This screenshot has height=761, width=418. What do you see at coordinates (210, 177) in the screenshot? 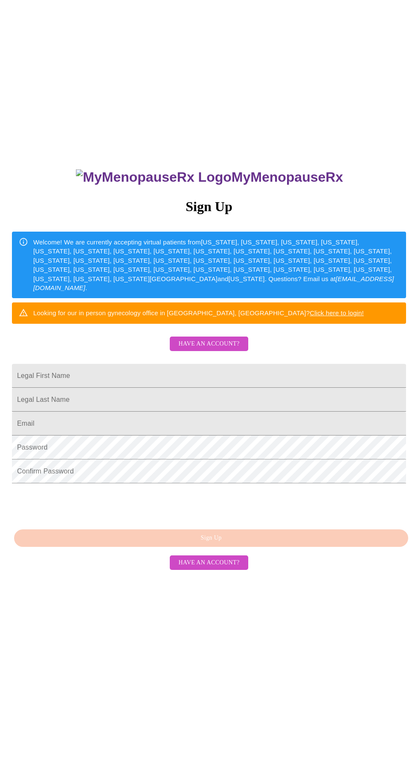
I see `h3: MyMenopauseRx` at bounding box center [210, 177].